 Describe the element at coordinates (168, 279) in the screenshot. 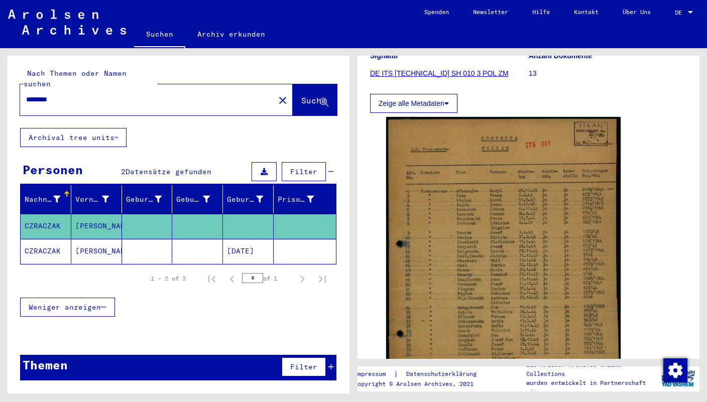

I see `div: 1 – 2 of 2` at that location.